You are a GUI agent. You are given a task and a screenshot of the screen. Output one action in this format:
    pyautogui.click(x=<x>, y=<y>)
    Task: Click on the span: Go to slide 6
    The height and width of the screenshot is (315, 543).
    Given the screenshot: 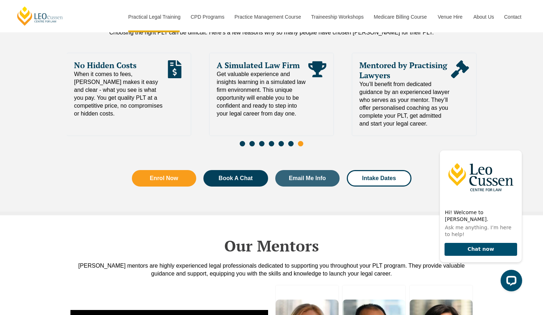 What is the action you would take?
    pyautogui.click(x=291, y=144)
    